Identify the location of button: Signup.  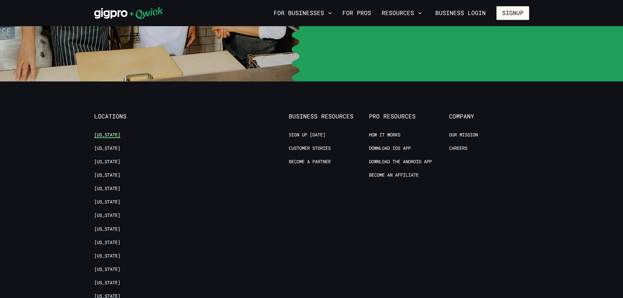
(513, 13).